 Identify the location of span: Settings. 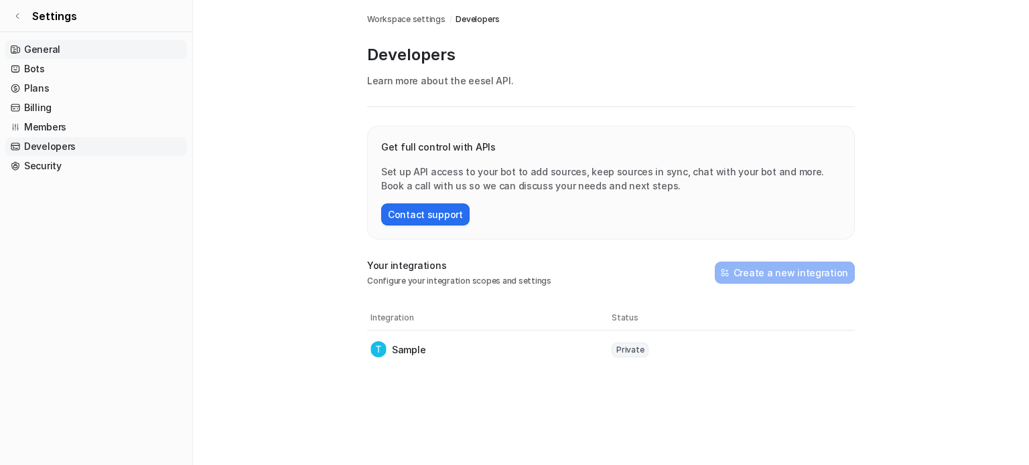
(54, 16).